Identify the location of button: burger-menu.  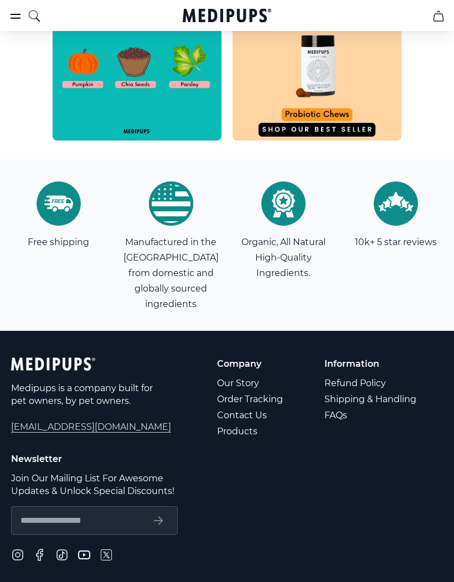
(15, 16).